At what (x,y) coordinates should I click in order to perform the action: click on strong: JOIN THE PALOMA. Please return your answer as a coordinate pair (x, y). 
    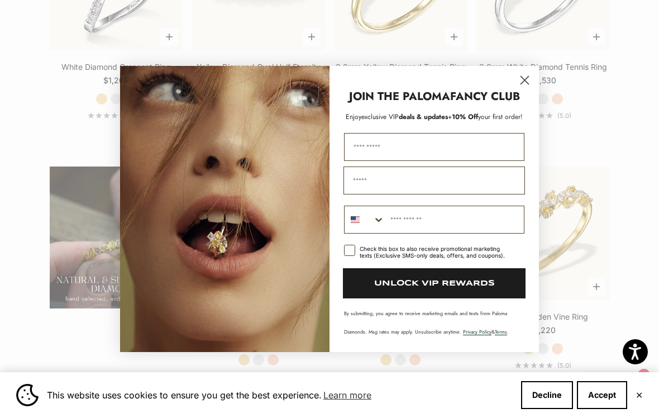
    Looking at the image, I should click on (400, 96).